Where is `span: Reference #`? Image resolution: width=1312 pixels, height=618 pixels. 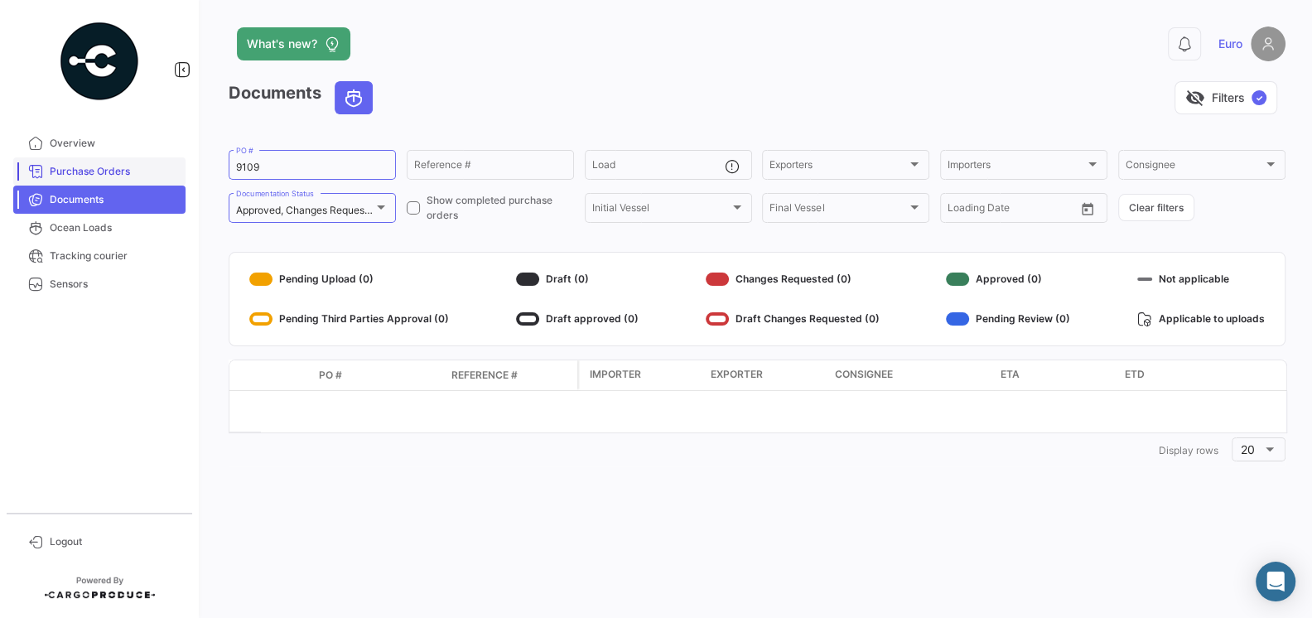
span: Reference # is located at coordinates (484, 375).